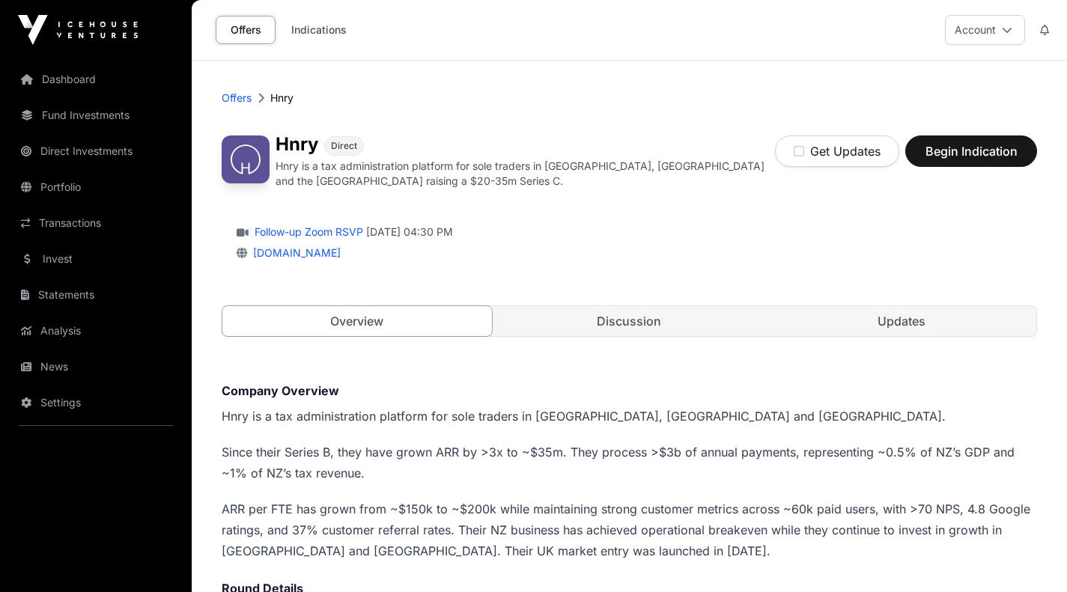 Image resolution: width=1067 pixels, height=592 pixels. What do you see at coordinates (96, 187) in the screenshot?
I see `a: Portfolio` at bounding box center [96, 187].